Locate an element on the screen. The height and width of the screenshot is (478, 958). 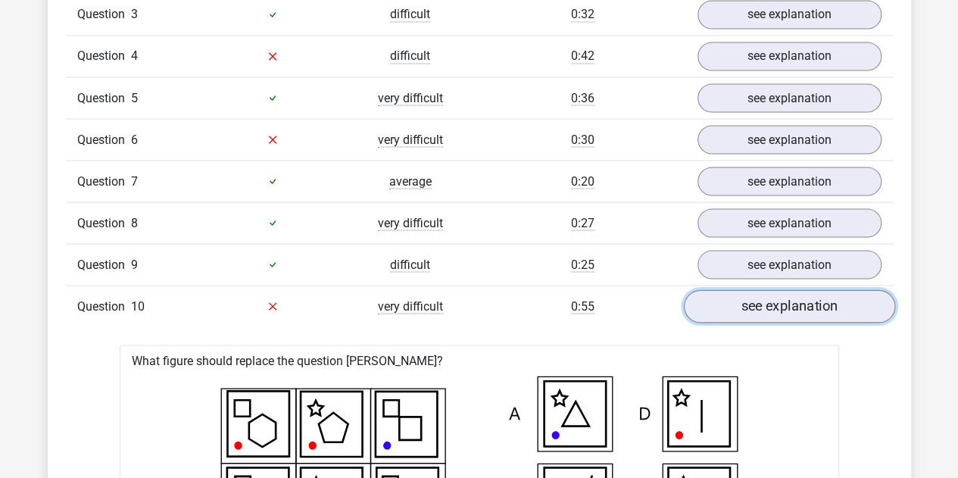
span: 6 is located at coordinates (134, 139).